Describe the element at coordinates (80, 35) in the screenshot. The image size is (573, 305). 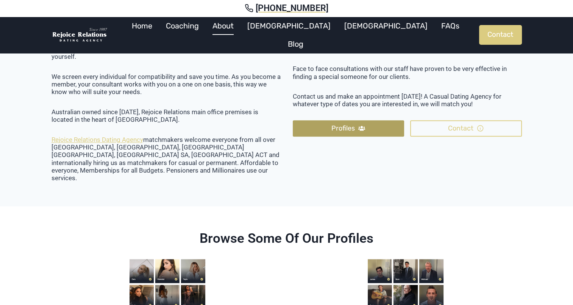
I see `img: Rejoice Relations` at that location.